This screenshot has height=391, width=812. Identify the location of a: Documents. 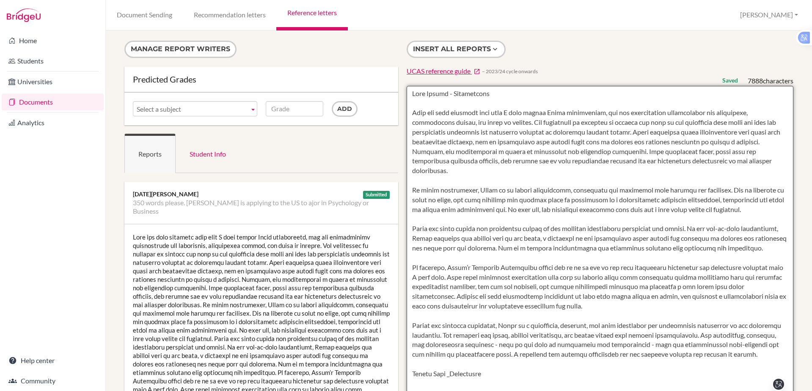
(52, 102).